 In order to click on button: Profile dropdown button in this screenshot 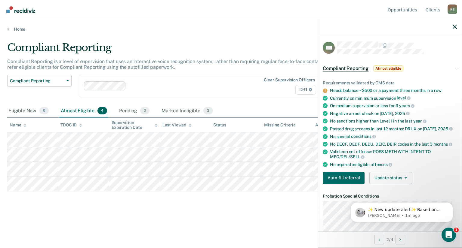, I will do `click(452, 9)`.